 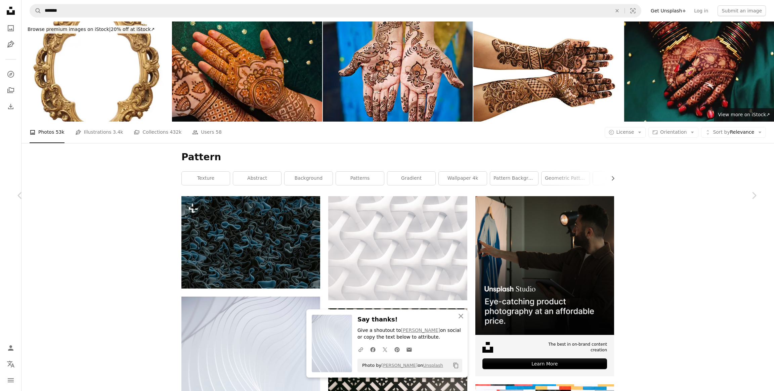 What do you see at coordinates (744, 115) in the screenshot?
I see `a: View more on iStock↗` at bounding box center [744, 115].